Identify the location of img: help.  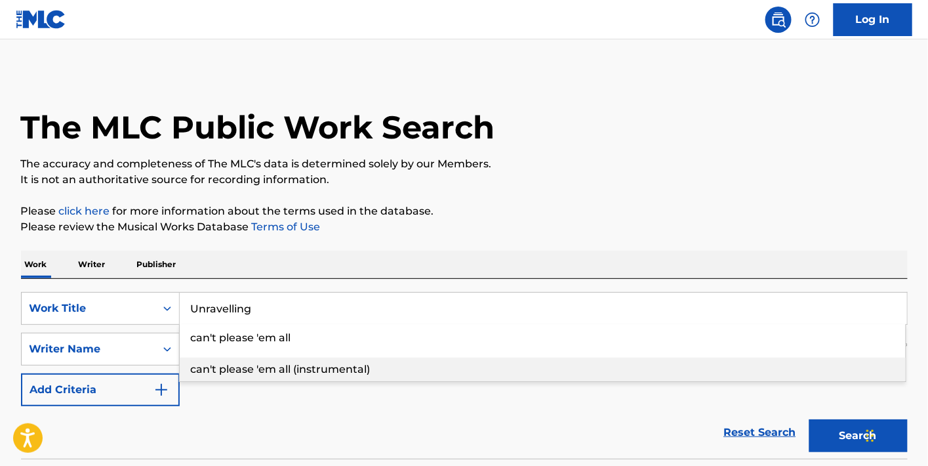
(813, 20).